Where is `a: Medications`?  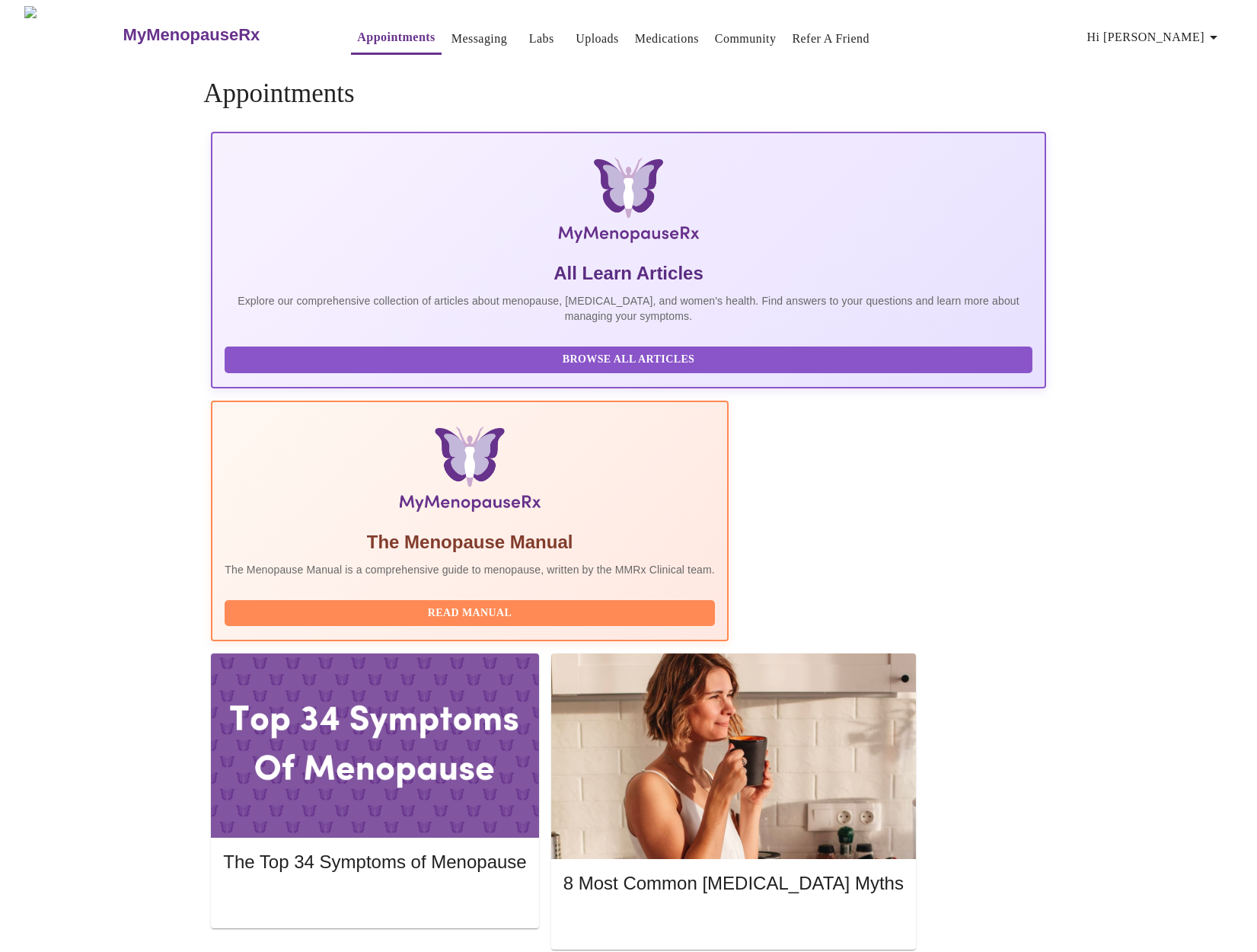 a: Medications is located at coordinates (667, 39).